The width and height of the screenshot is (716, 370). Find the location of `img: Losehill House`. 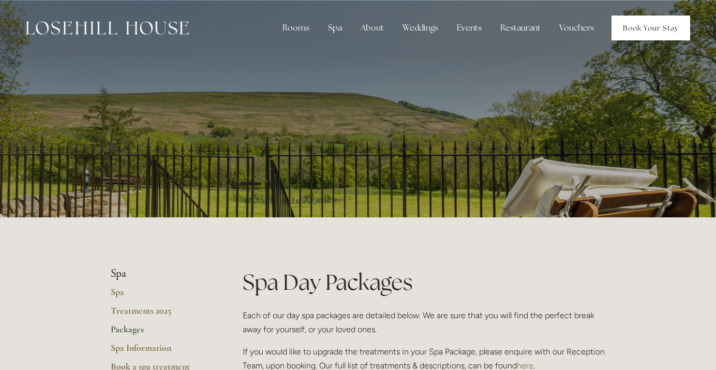

img: Losehill House is located at coordinates (107, 28).